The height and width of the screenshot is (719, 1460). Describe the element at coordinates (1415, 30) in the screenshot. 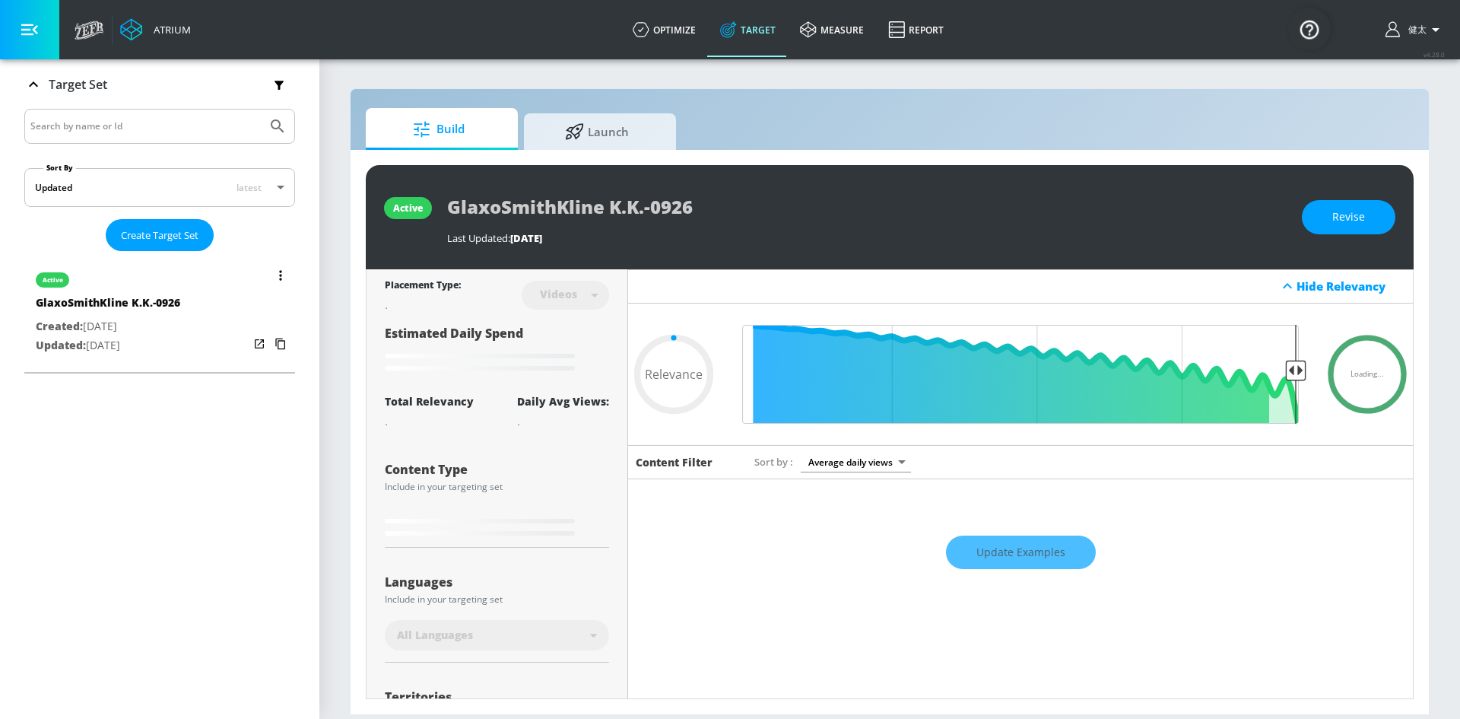

I see `span: login as: kenta.kurishima@mbk-digital.co.jp` at that location.